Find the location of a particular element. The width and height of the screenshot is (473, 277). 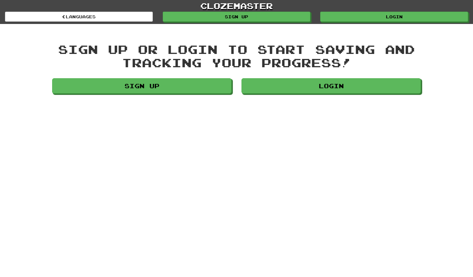

div: Sign up or login to start saving and tracking your progress! is located at coordinates (237, 56).